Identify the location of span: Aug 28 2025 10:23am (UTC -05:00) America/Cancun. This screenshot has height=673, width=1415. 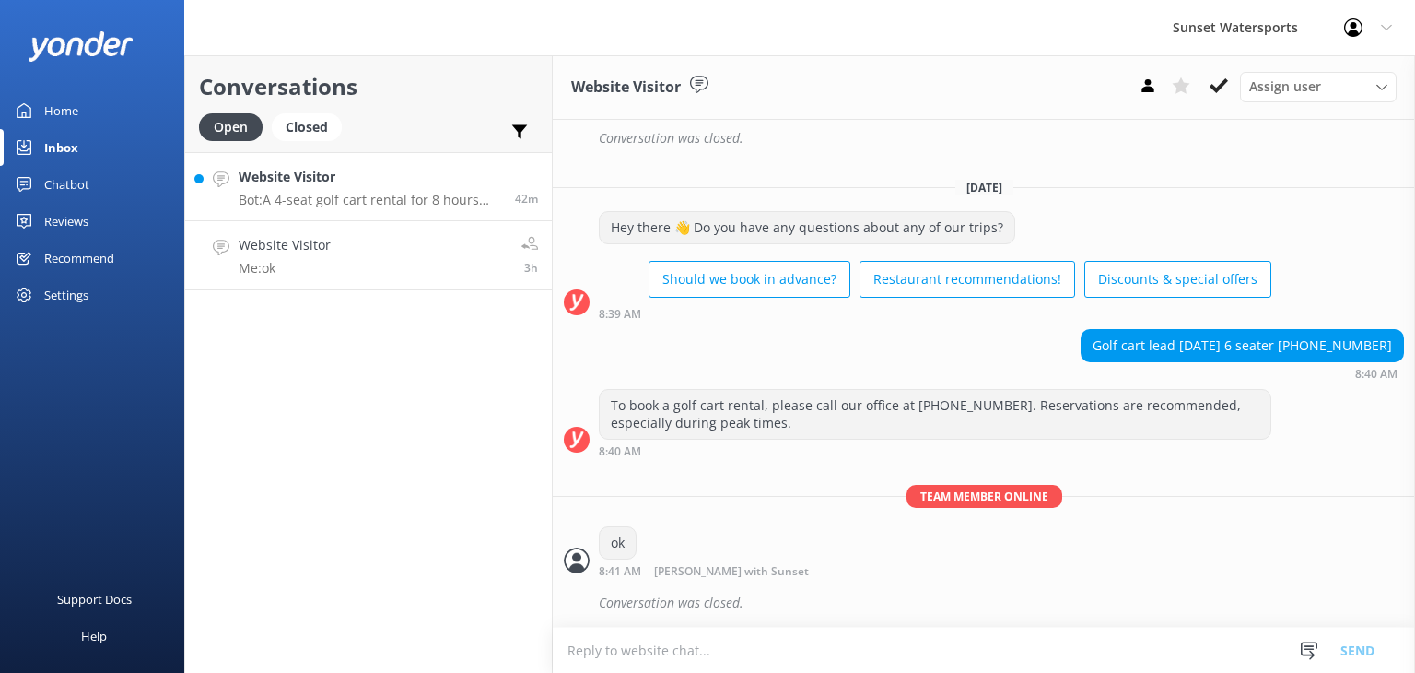
(526, 198).